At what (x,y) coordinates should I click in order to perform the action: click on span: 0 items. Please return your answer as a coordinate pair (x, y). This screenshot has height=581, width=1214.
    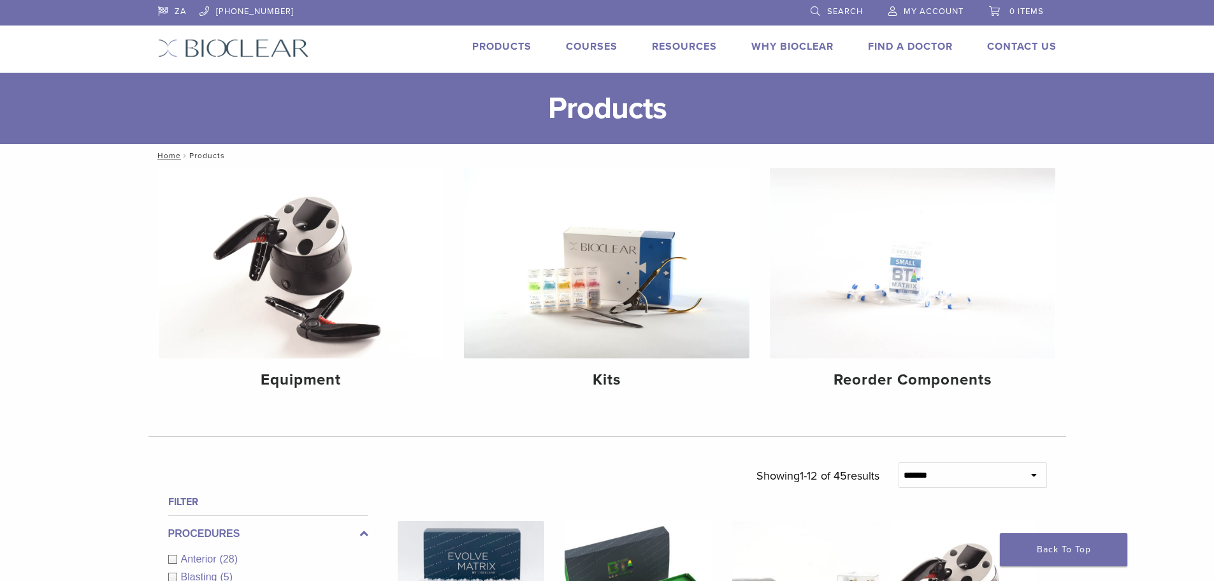
    Looking at the image, I should click on (1027, 11).